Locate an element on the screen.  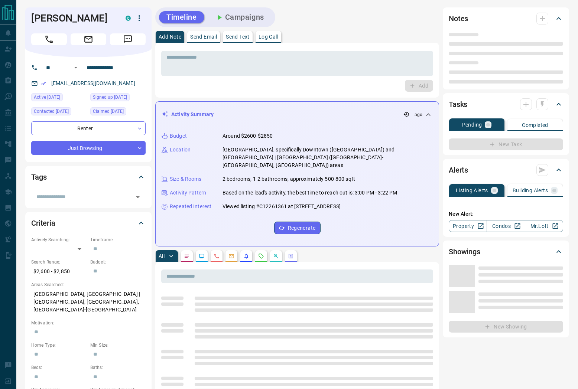
div: Showings is located at coordinates (506, 252).